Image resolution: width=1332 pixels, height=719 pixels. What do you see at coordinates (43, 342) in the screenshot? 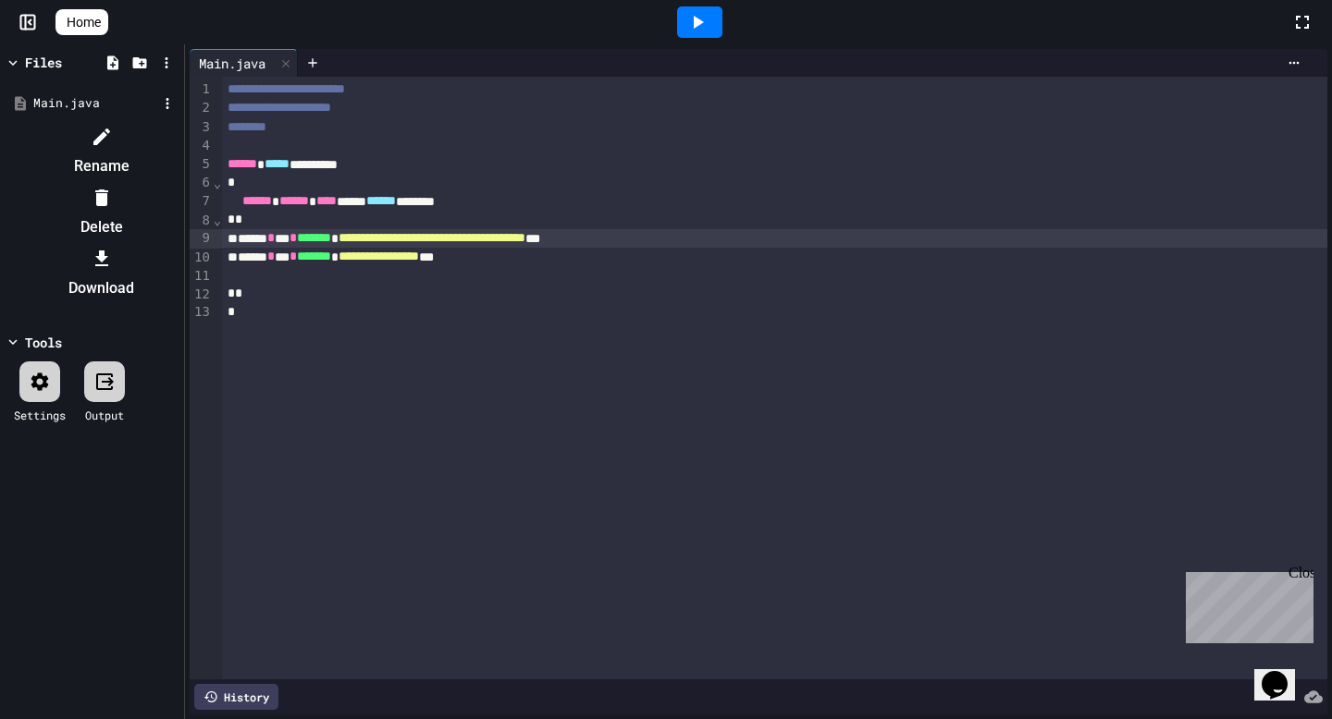
I see `div: Tools` at bounding box center [43, 342].